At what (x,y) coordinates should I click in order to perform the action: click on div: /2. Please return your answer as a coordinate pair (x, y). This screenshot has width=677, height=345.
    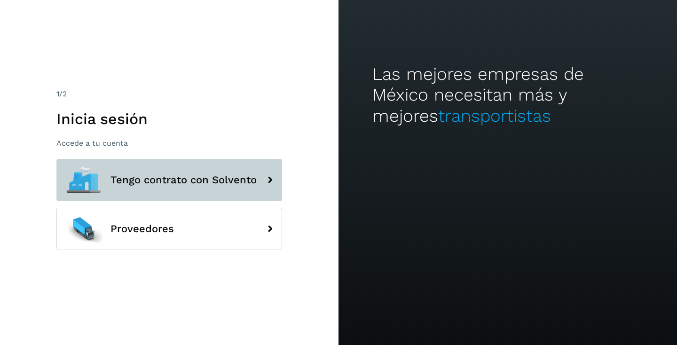
    Looking at the image, I should click on (169, 94).